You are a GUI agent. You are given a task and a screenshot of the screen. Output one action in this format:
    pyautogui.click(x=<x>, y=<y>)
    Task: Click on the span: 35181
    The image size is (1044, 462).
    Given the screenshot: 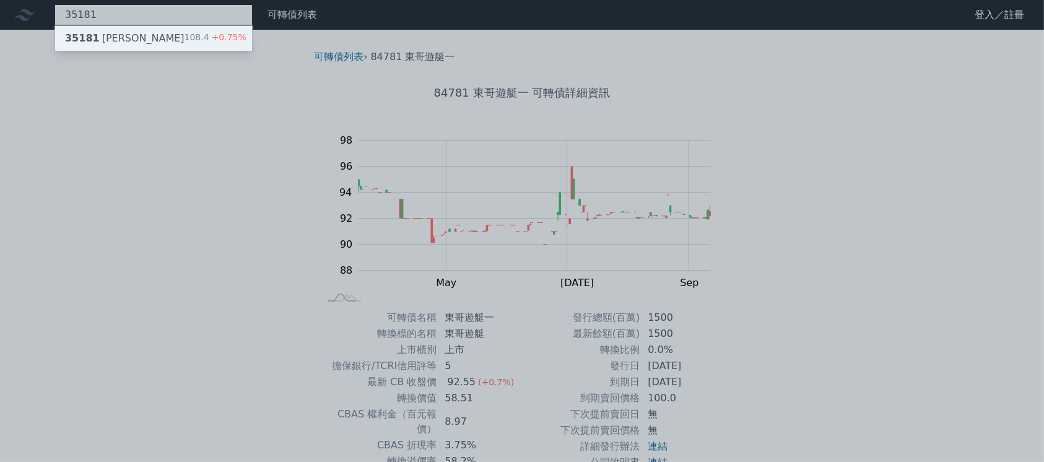 What is the action you would take?
    pyautogui.click(x=82, y=38)
    